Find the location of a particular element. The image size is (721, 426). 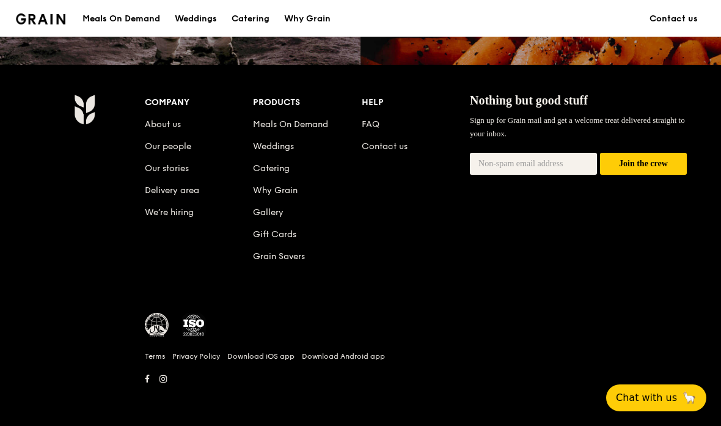

a: Grain Savers is located at coordinates (279, 256).